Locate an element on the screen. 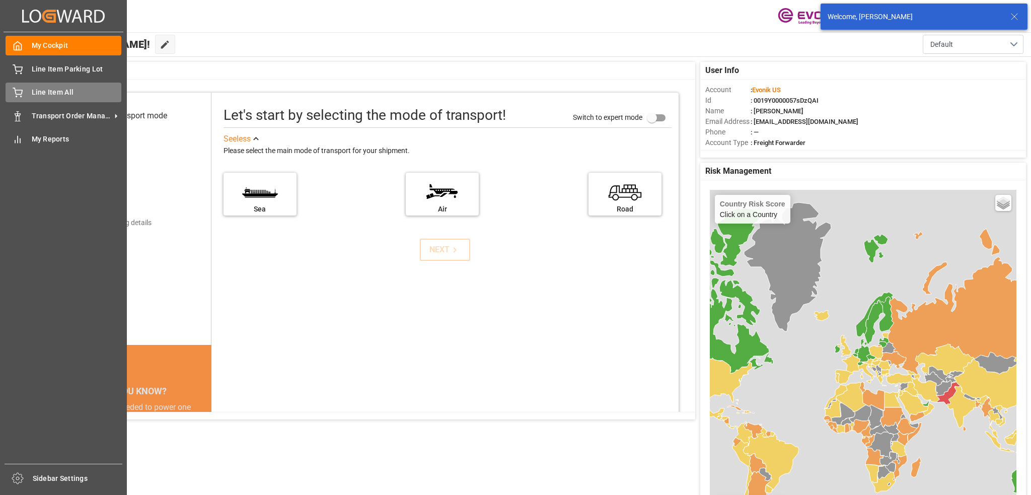 Image resolution: width=1031 pixels, height=495 pixels. span: Id is located at coordinates (728, 100).